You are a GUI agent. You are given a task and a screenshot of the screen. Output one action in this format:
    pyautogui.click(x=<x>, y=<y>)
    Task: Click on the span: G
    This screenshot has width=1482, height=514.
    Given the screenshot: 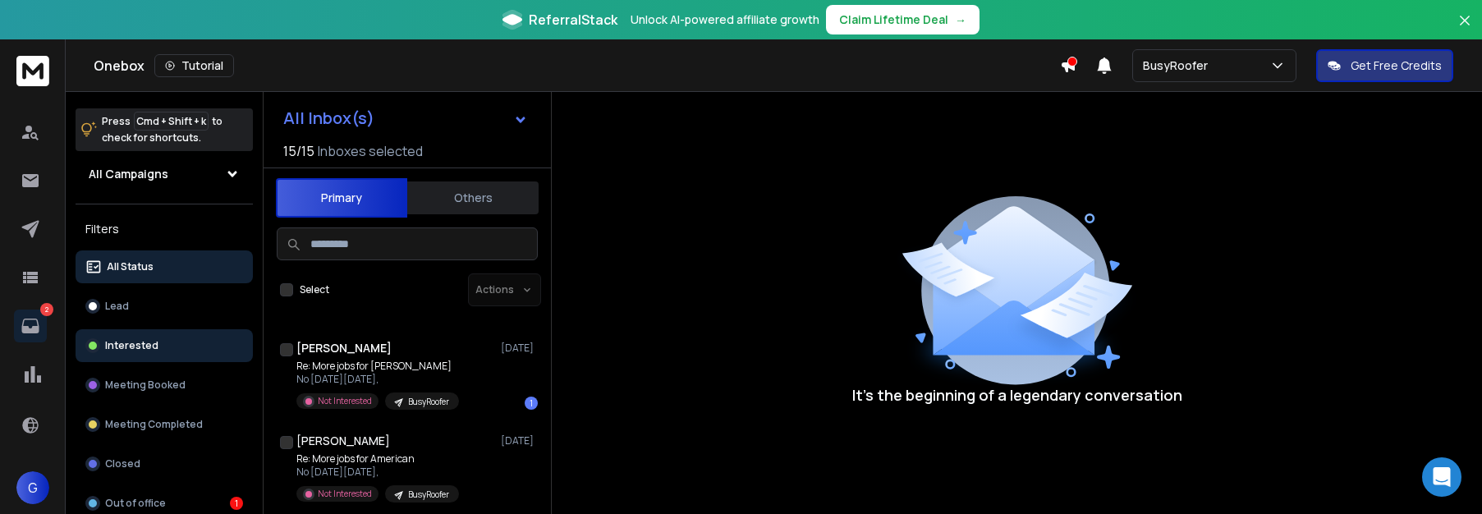 What is the action you would take?
    pyautogui.click(x=33, y=488)
    